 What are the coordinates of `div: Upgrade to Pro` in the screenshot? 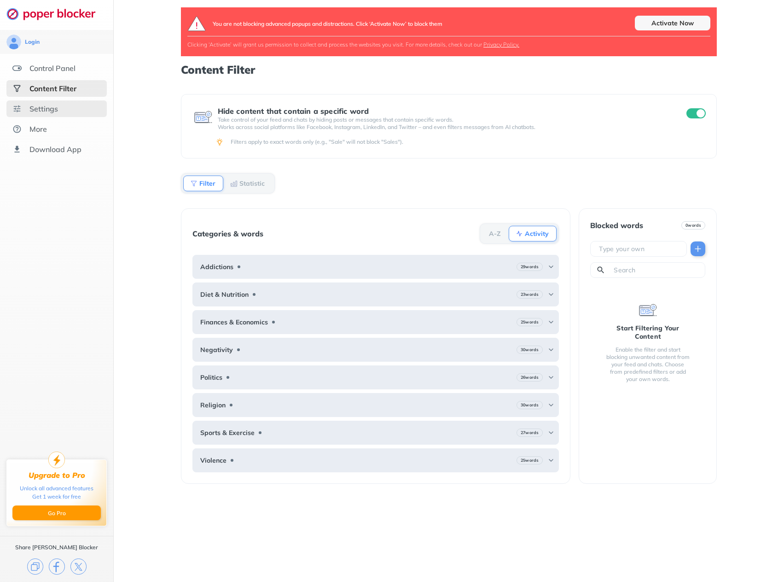 It's located at (57, 475).